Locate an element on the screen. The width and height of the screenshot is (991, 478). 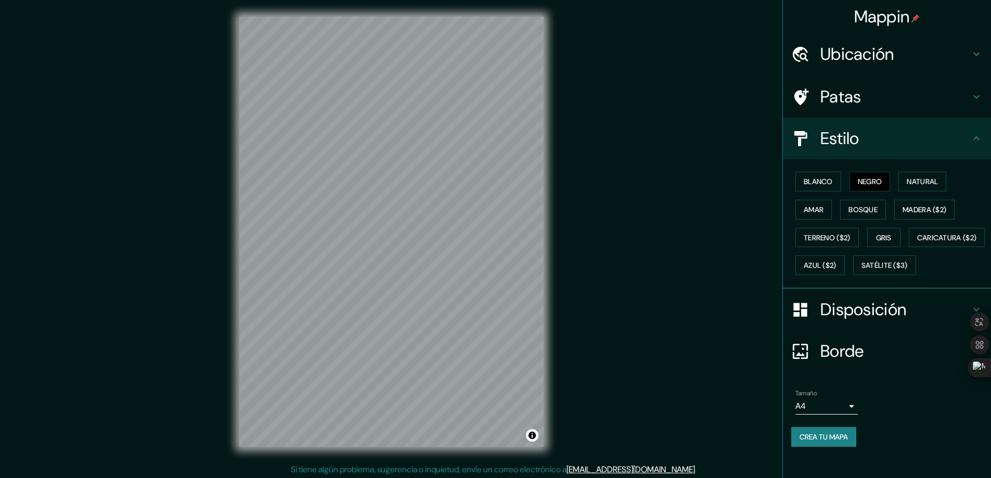
div: Disposición is located at coordinates (887, 310).